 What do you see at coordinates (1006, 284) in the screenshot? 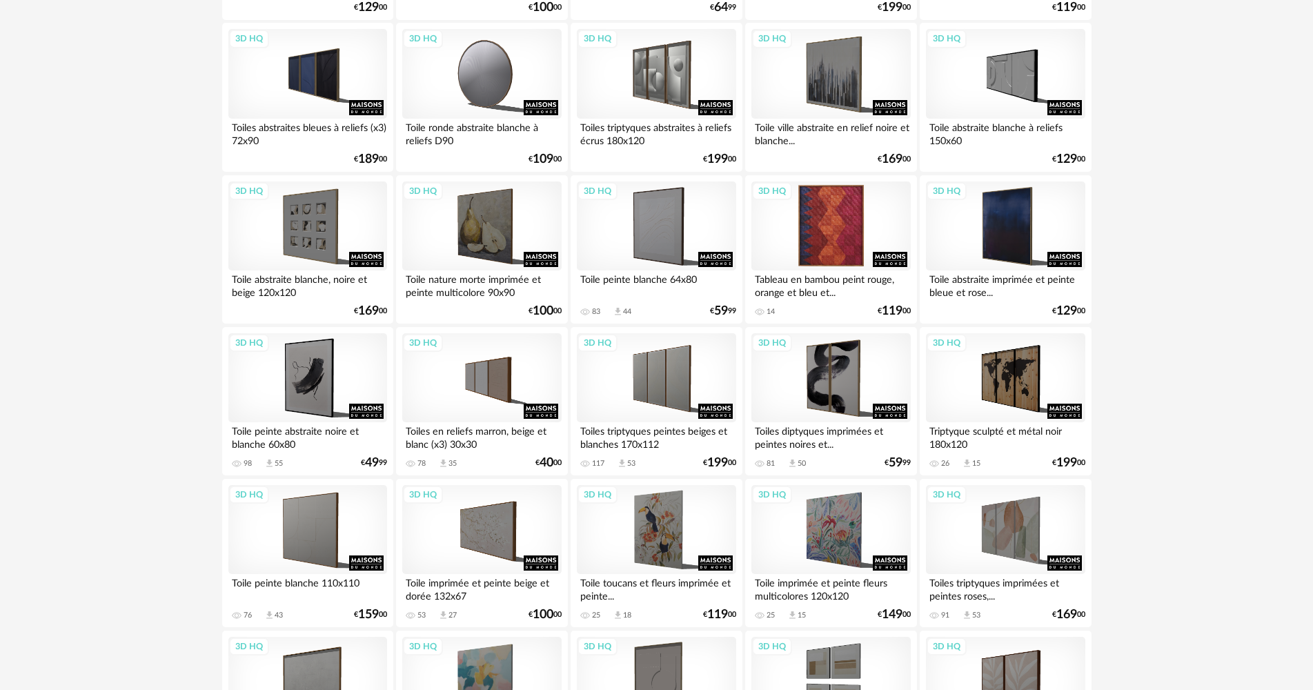
I see `div: Toile abstraite imprimée et peinte bleue et rose...` at bounding box center [1006, 284].